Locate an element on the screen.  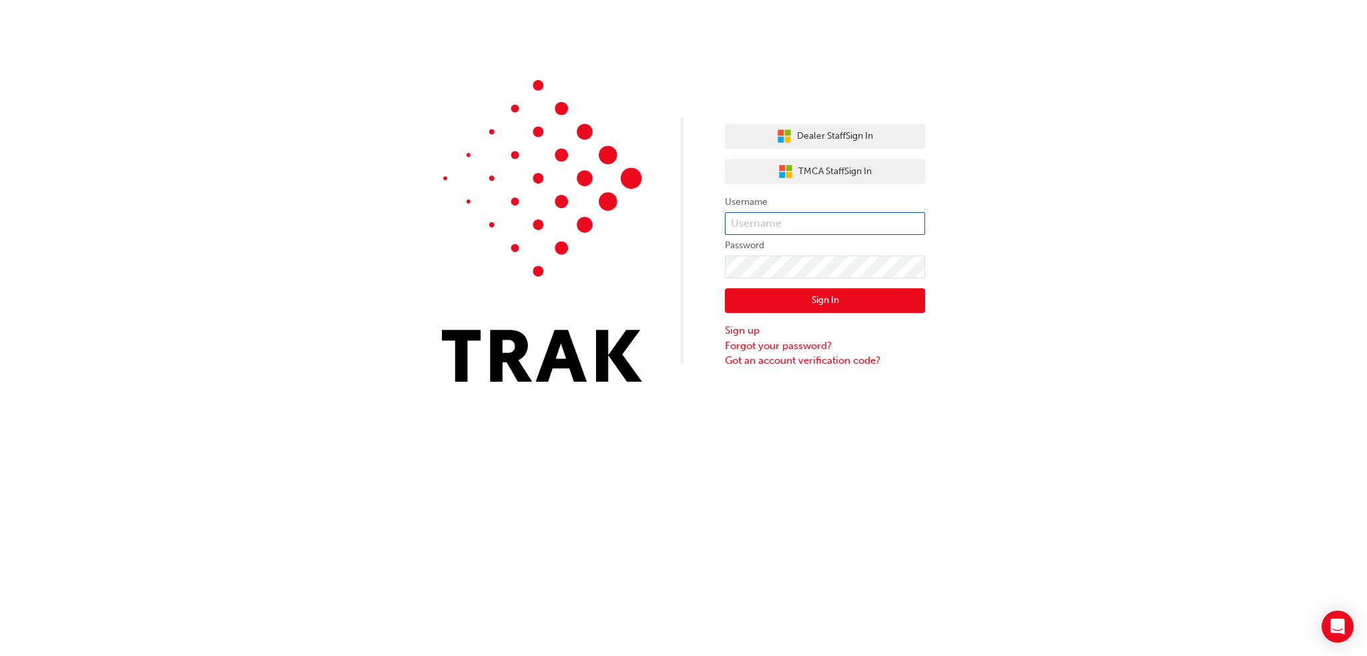
a: Forgot your password? is located at coordinates (825, 346).